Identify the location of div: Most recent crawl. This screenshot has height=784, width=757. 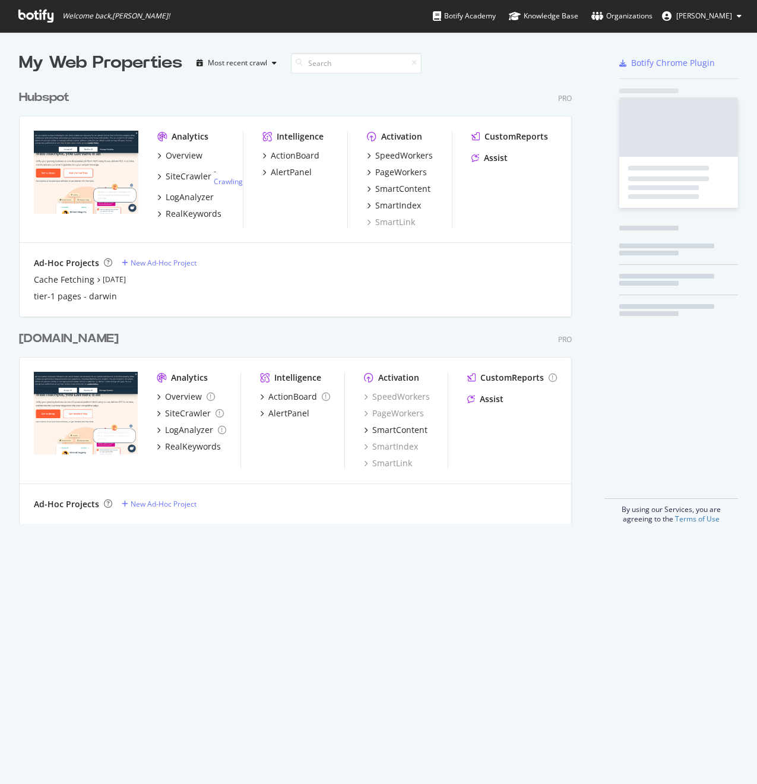
(238, 63).